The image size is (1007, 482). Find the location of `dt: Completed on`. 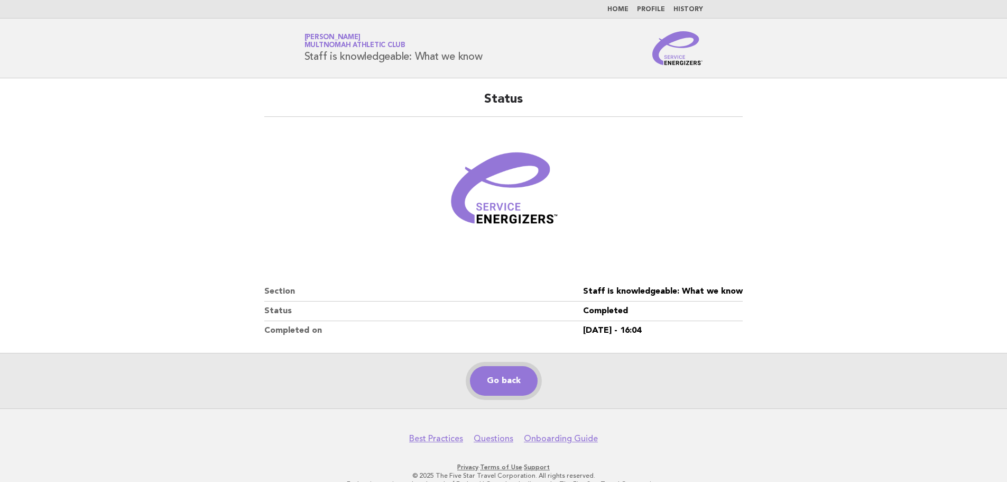

dt: Completed on is located at coordinates (423, 330).